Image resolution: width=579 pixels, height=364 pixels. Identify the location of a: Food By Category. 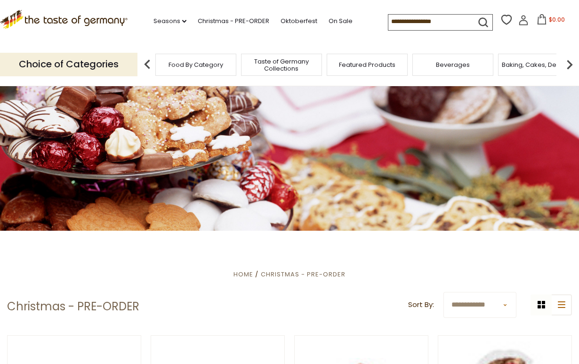
(196, 64).